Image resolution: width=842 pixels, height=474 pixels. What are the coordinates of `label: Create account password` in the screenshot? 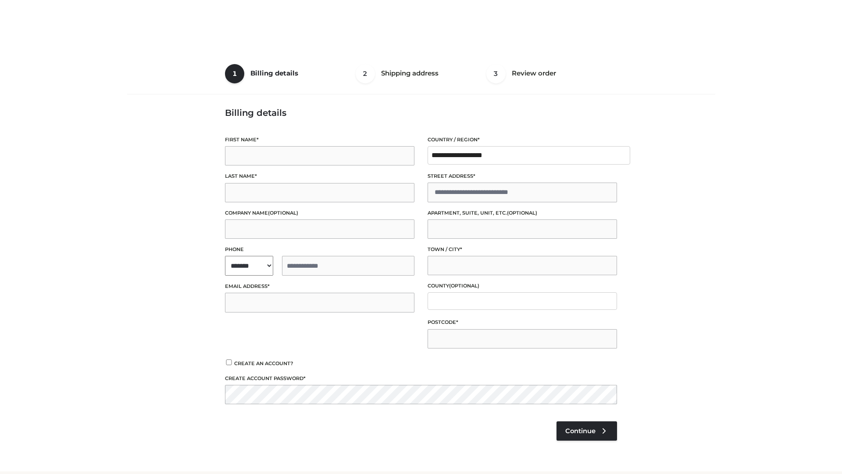 It's located at (421, 378).